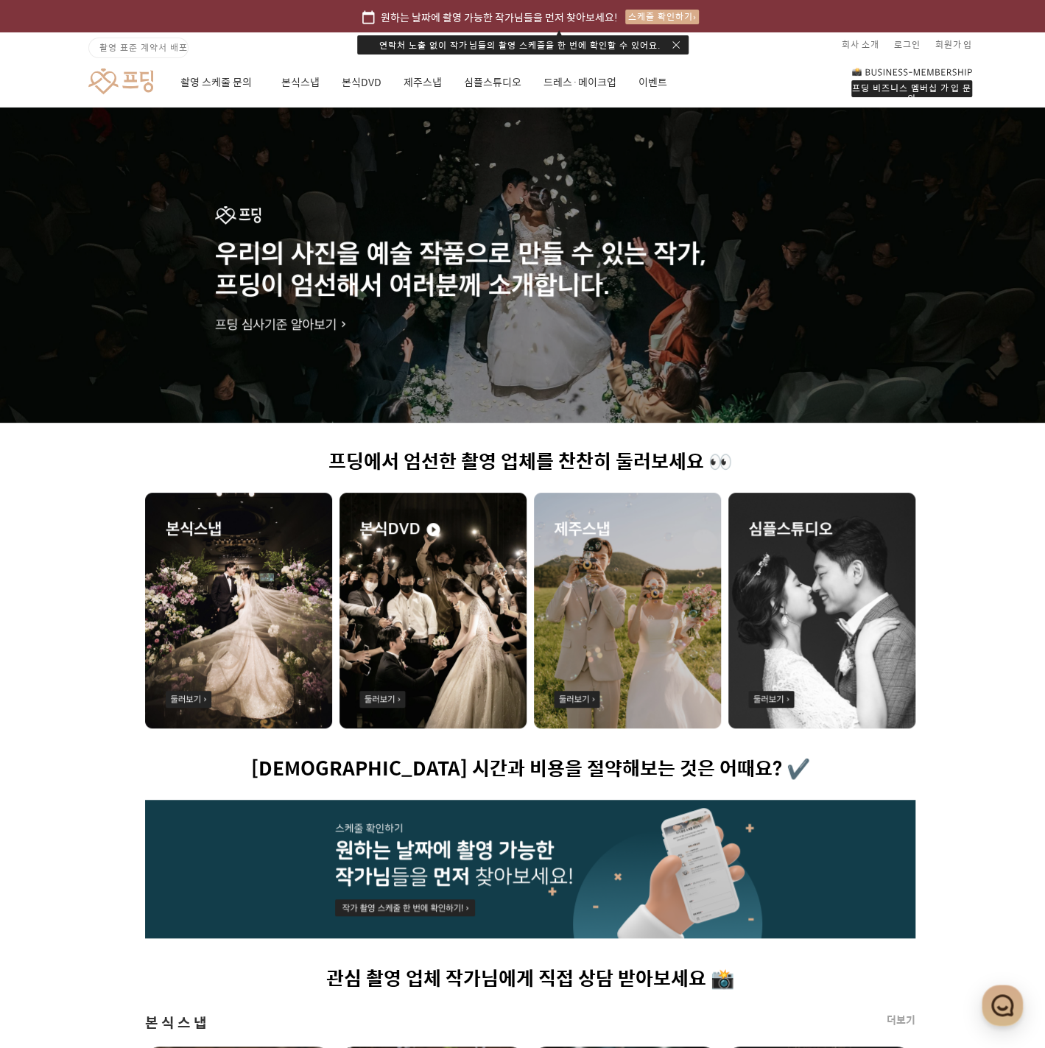 The image size is (1045, 1048). Describe the element at coordinates (579, 82) in the screenshot. I see `a: 드레스·메이크업` at that location.